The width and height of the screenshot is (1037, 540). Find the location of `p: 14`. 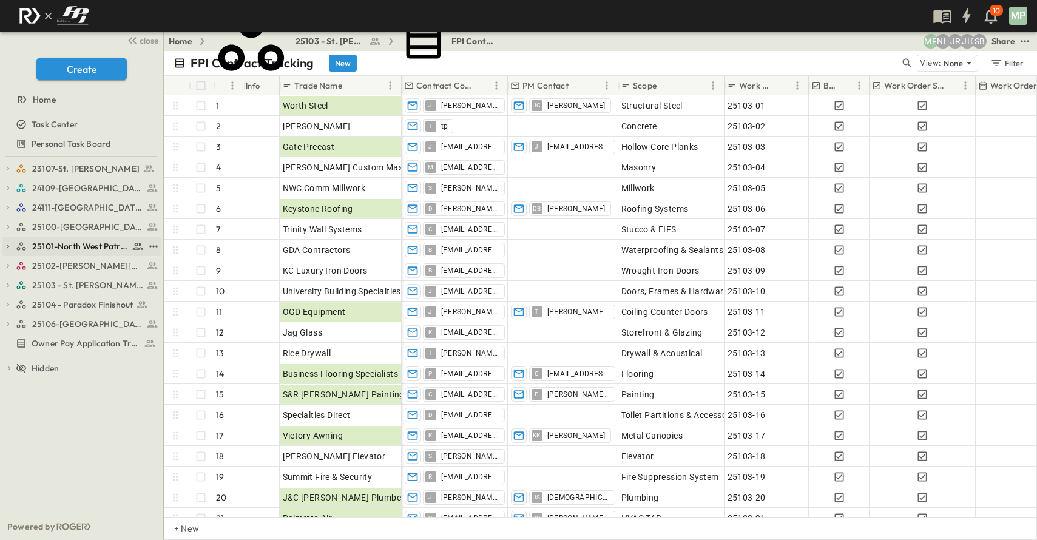

p: 14 is located at coordinates (220, 374).